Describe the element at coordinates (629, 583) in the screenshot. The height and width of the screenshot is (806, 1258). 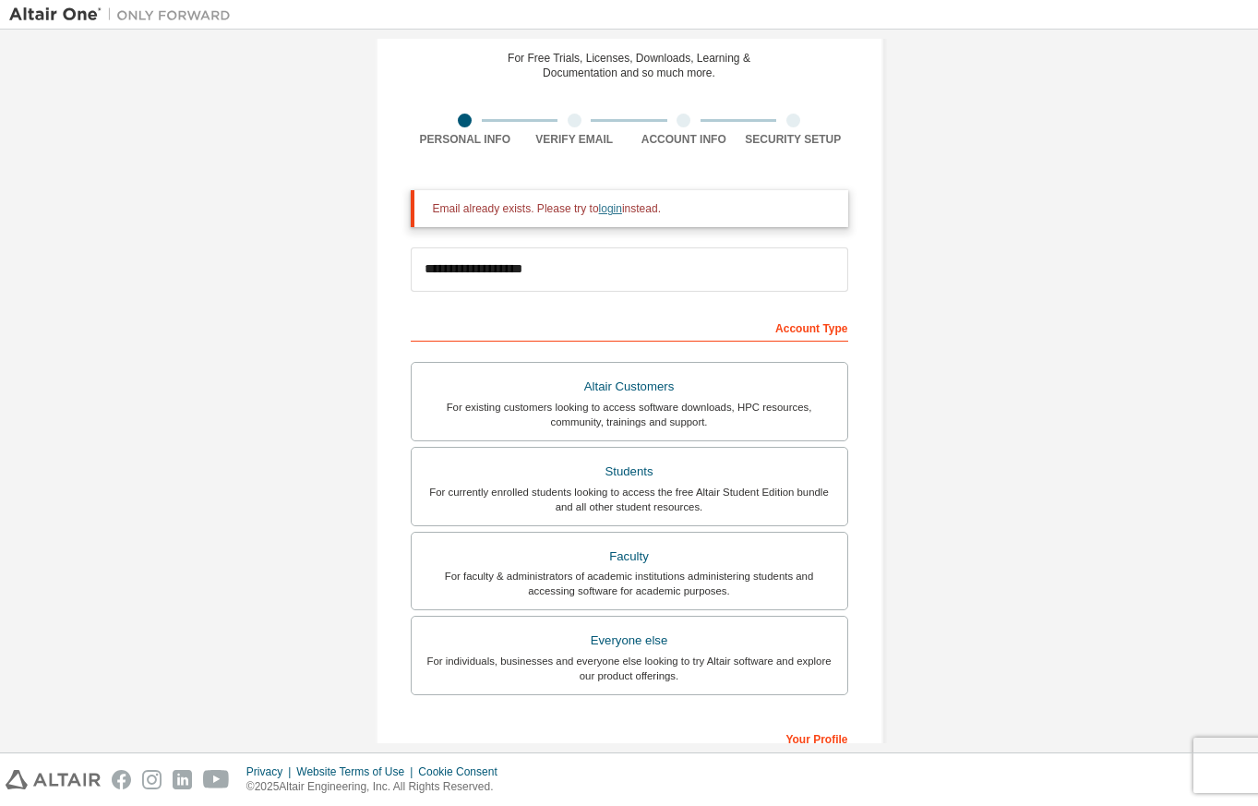
I see `div: For faculty & administrators of academic institutions administering students and accessing softwa...` at that location.